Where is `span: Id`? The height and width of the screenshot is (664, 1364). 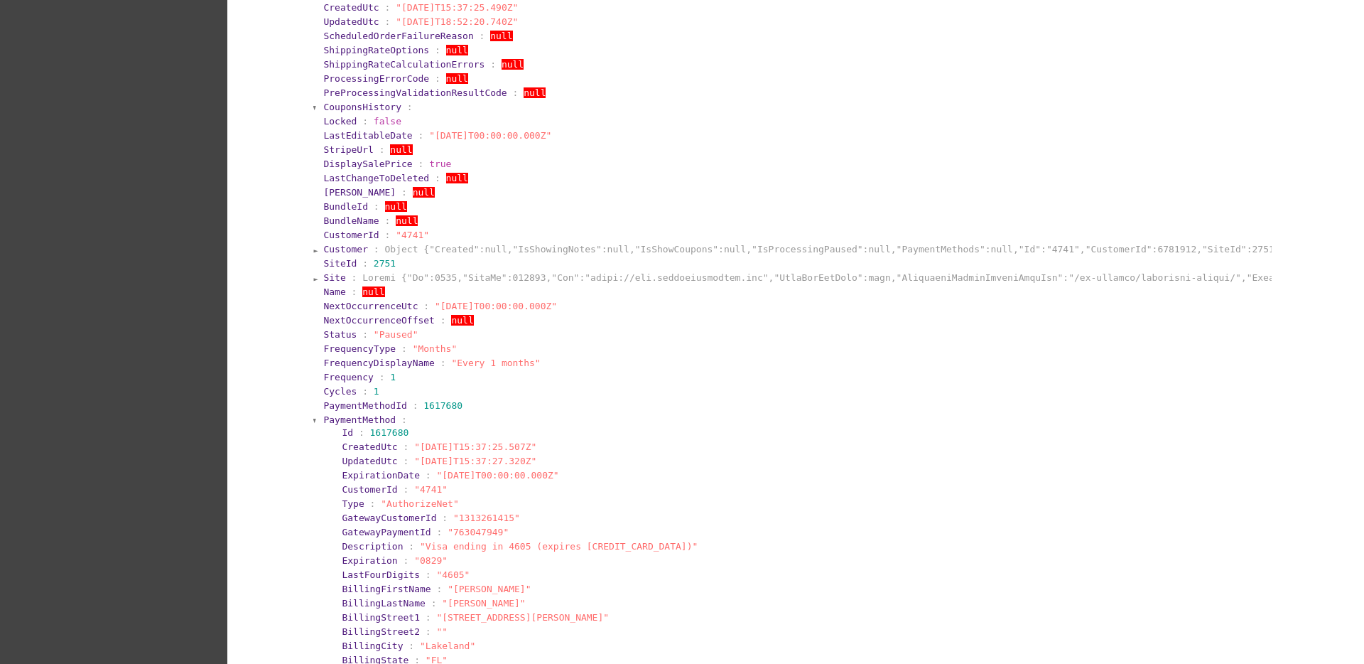 span: Id is located at coordinates (347, 432).